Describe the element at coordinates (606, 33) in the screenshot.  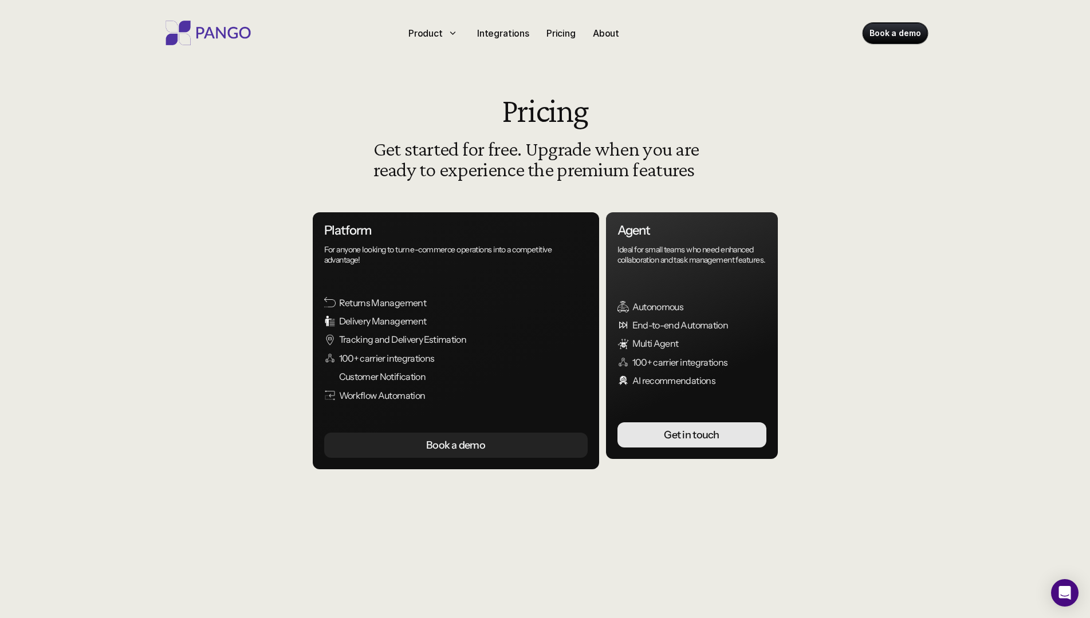
I see `p: About` at that location.